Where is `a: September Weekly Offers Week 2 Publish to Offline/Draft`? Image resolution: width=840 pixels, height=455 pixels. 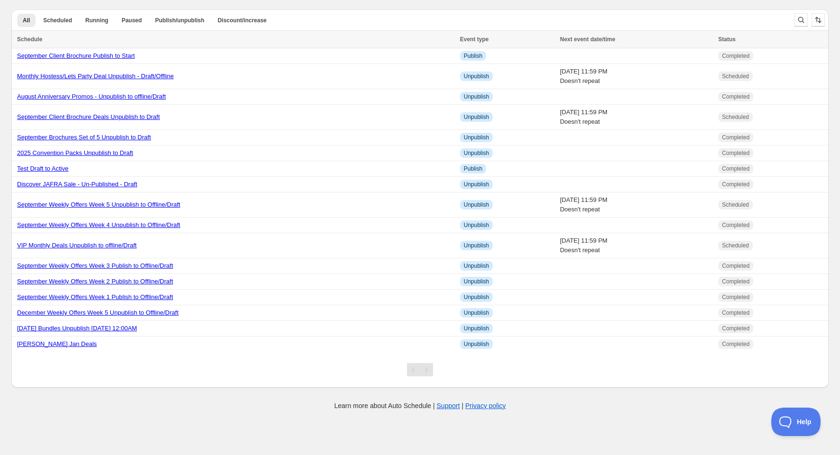 a: September Weekly Offers Week 2 Publish to Offline/Draft is located at coordinates (95, 281).